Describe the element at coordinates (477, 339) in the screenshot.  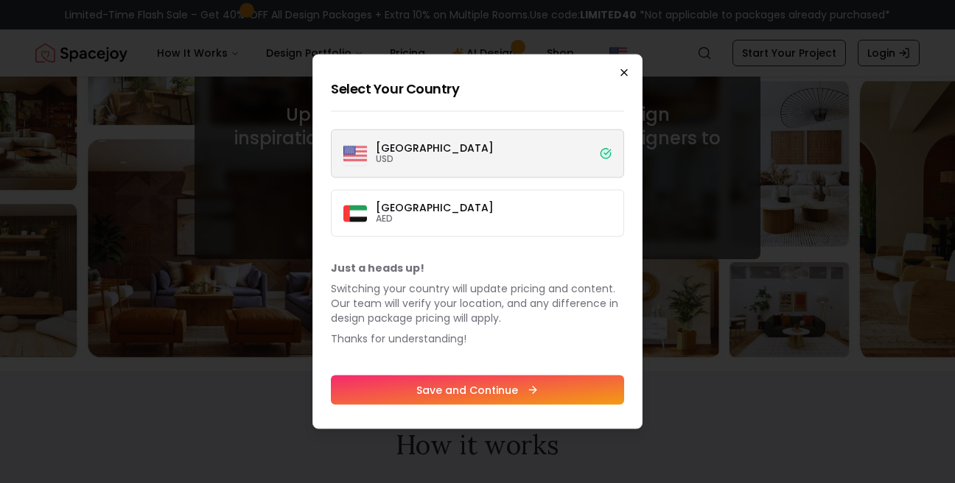
I see `p: Thanks for understanding!` at that location.